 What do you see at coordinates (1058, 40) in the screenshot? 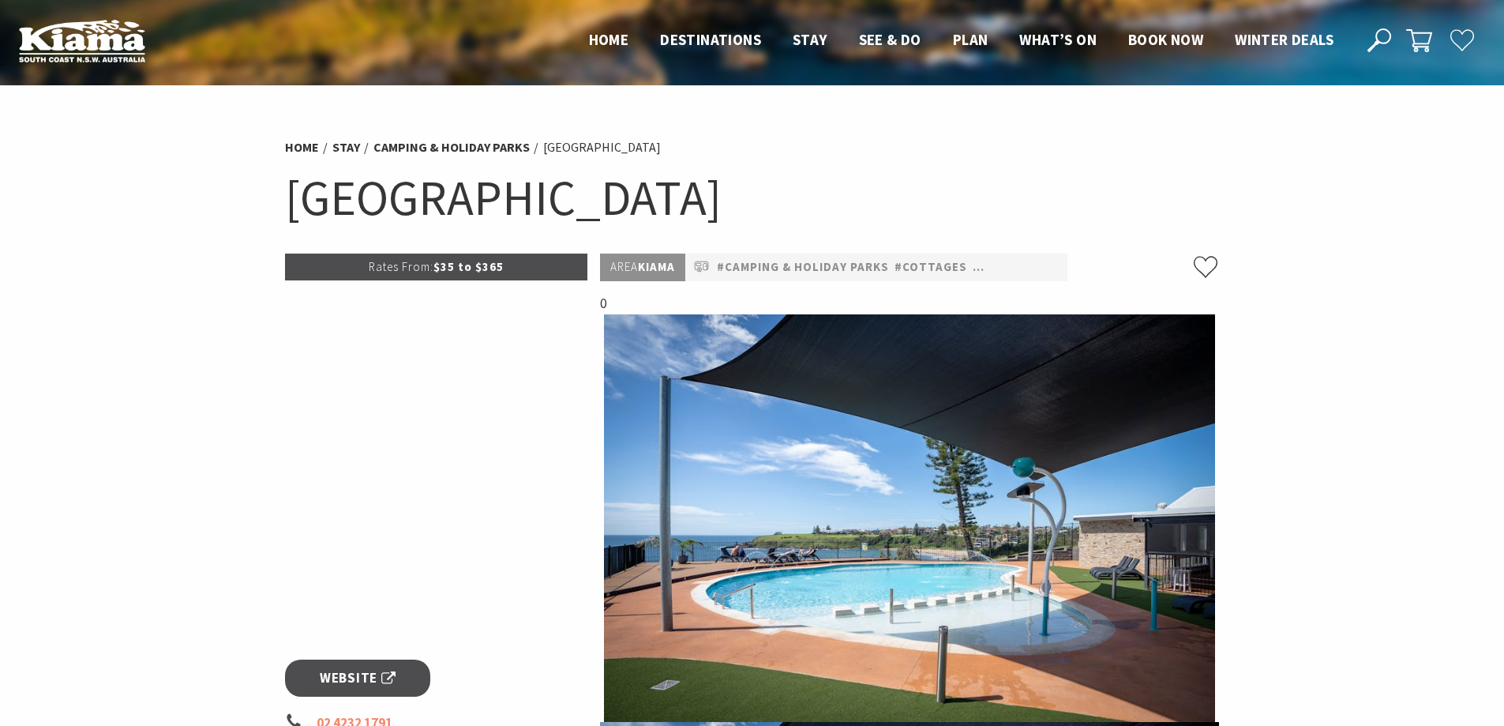
I see `a: What’s On` at bounding box center [1058, 40].